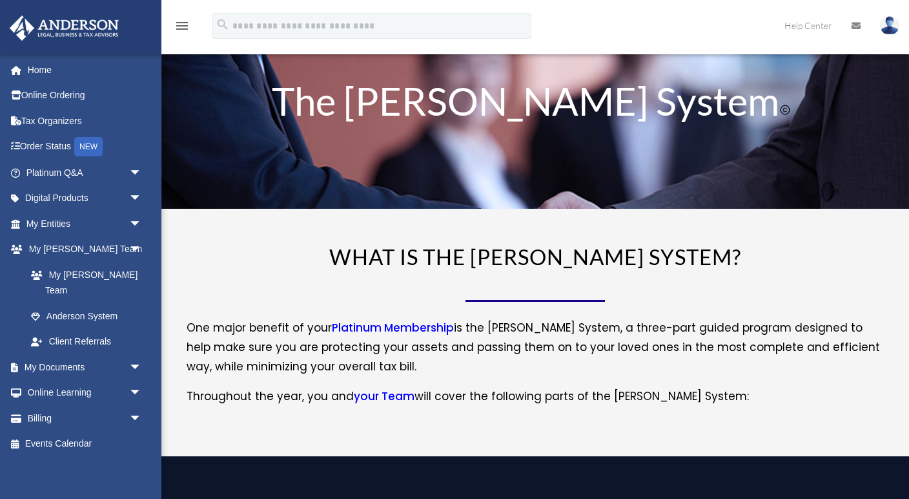  Describe the element at coordinates (85, 198) in the screenshot. I see `a: Digital Productsarrow_drop_down` at that location.